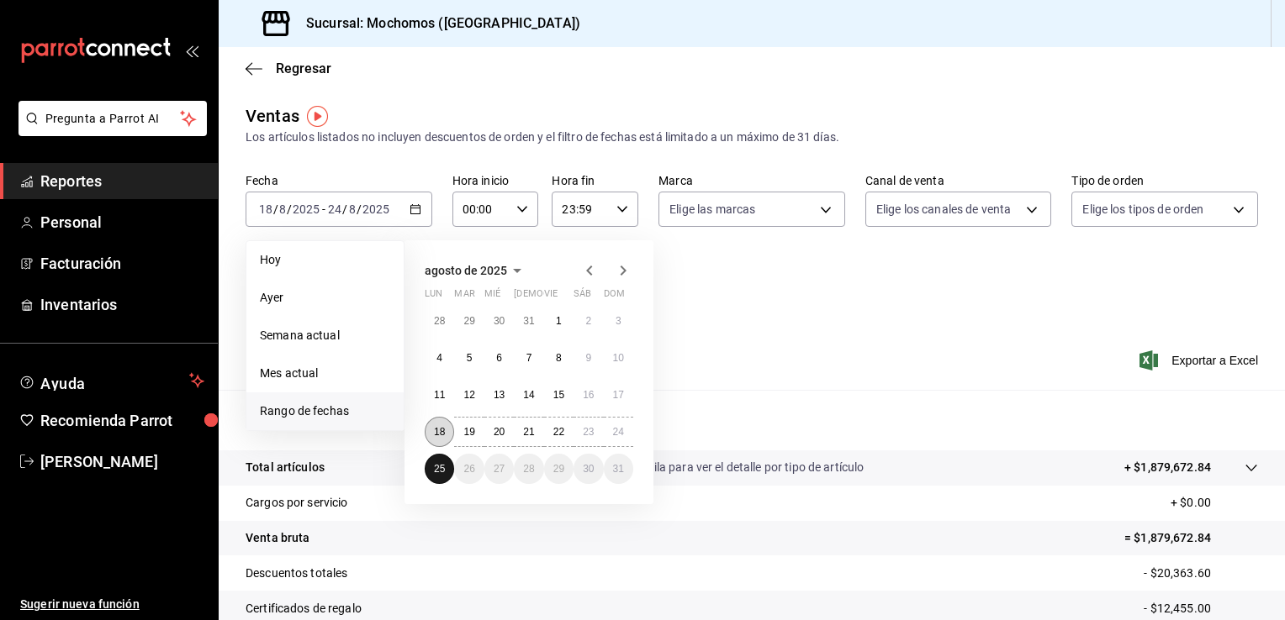  Describe the element at coordinates (324, 298) in the screenshot. I see `span: Ayer` at that location.